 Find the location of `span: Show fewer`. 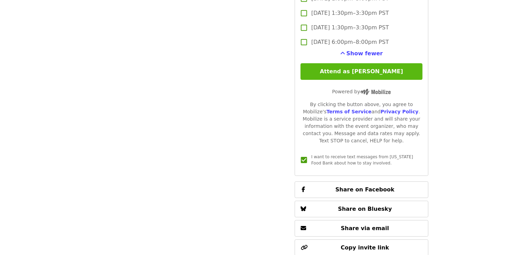

span: Show fewer is located at coordinates (365, 53).